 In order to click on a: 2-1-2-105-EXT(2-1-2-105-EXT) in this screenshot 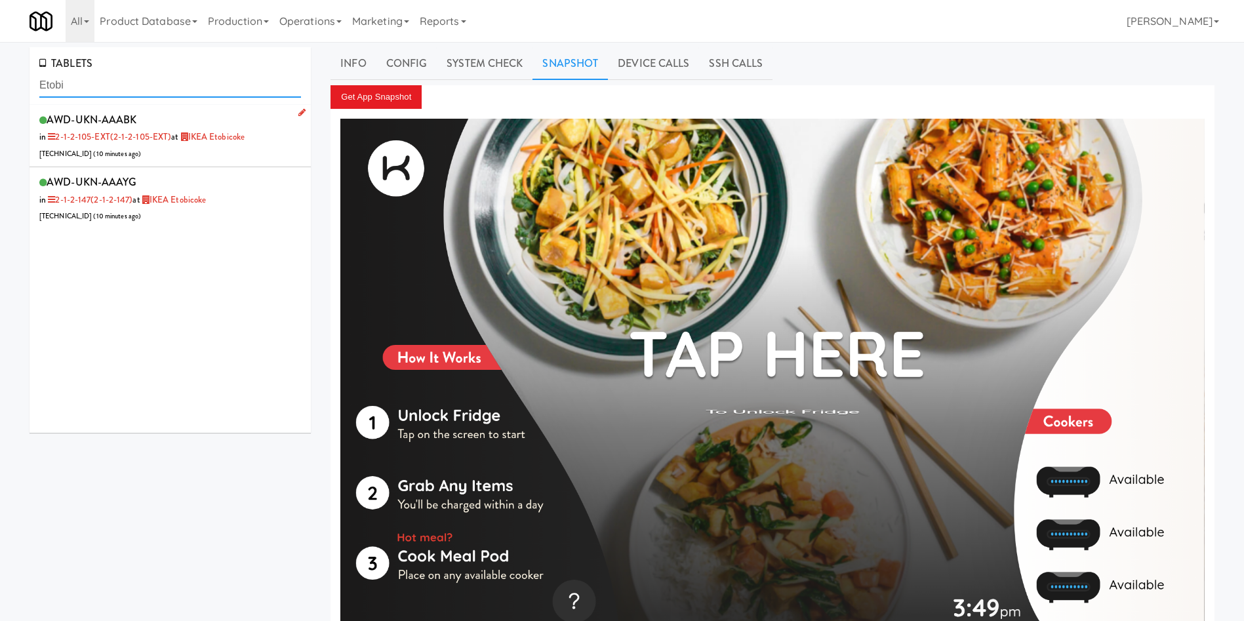, I will do `click(108, 136)`.